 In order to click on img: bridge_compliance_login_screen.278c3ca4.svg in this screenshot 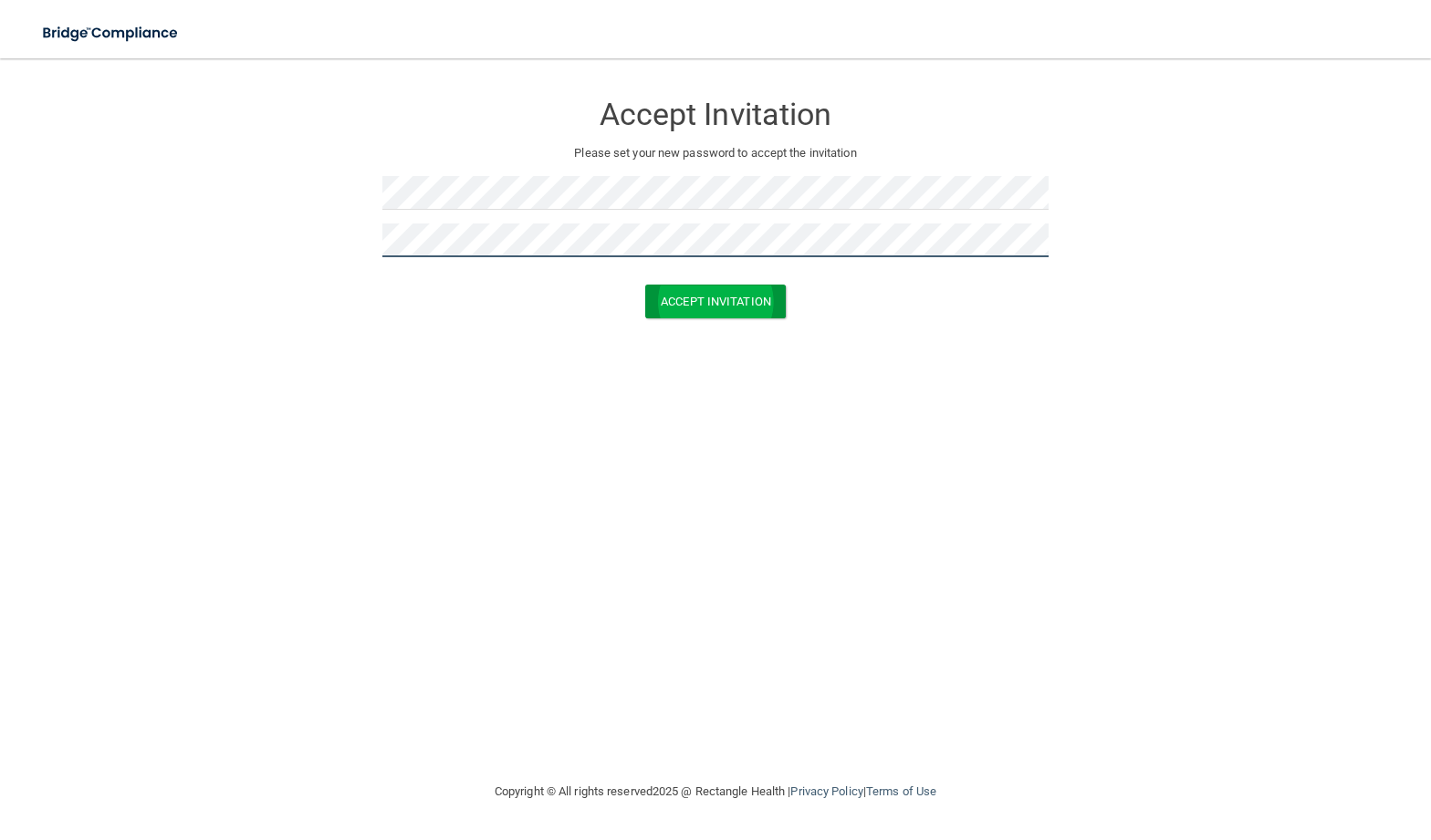, I will do `click(111, 33)`.